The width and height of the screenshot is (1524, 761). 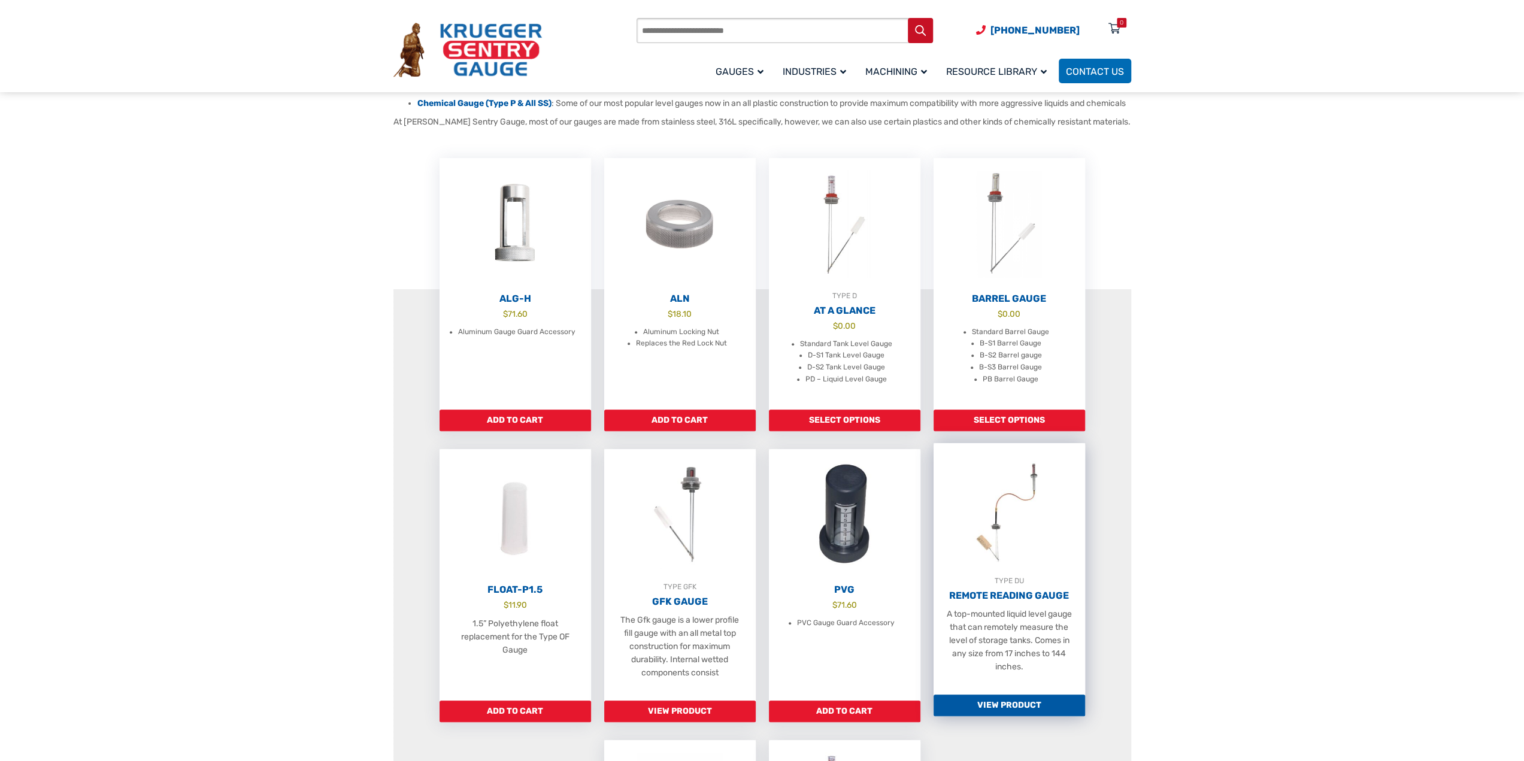 What do you see at coordinates (681, 344) in the screenshot?
I see `li: Replaces the Red Lock Nut` at bounding box center [681, 344].